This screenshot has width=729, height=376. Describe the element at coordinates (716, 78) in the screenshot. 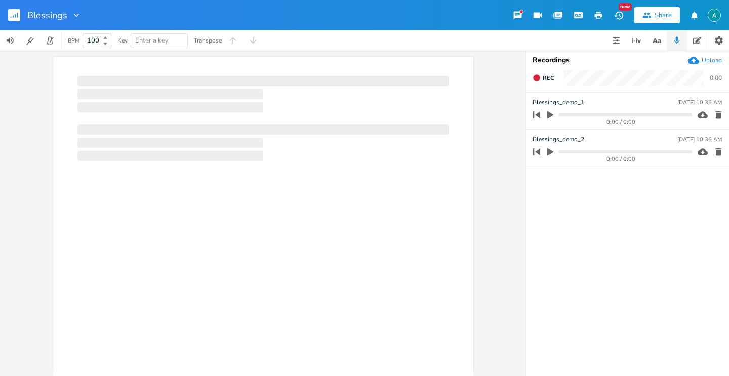

I see `div: 0:00` at that location.